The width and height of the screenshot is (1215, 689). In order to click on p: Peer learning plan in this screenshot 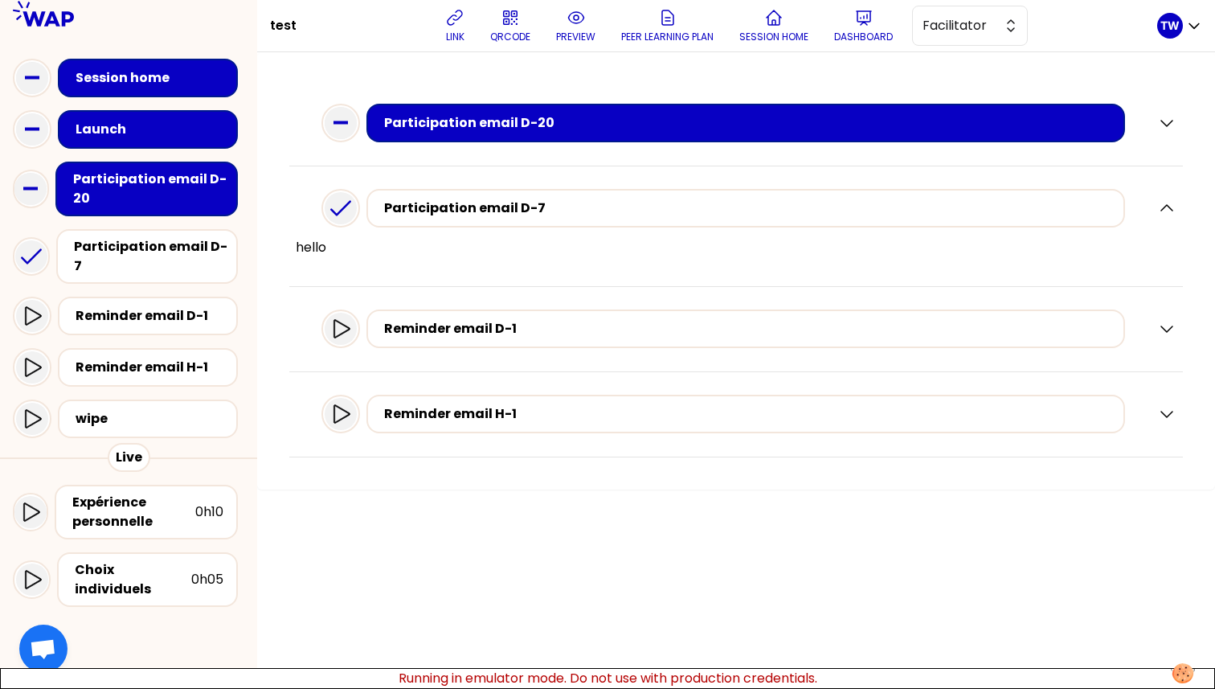, I will do `click(667, 37)`.